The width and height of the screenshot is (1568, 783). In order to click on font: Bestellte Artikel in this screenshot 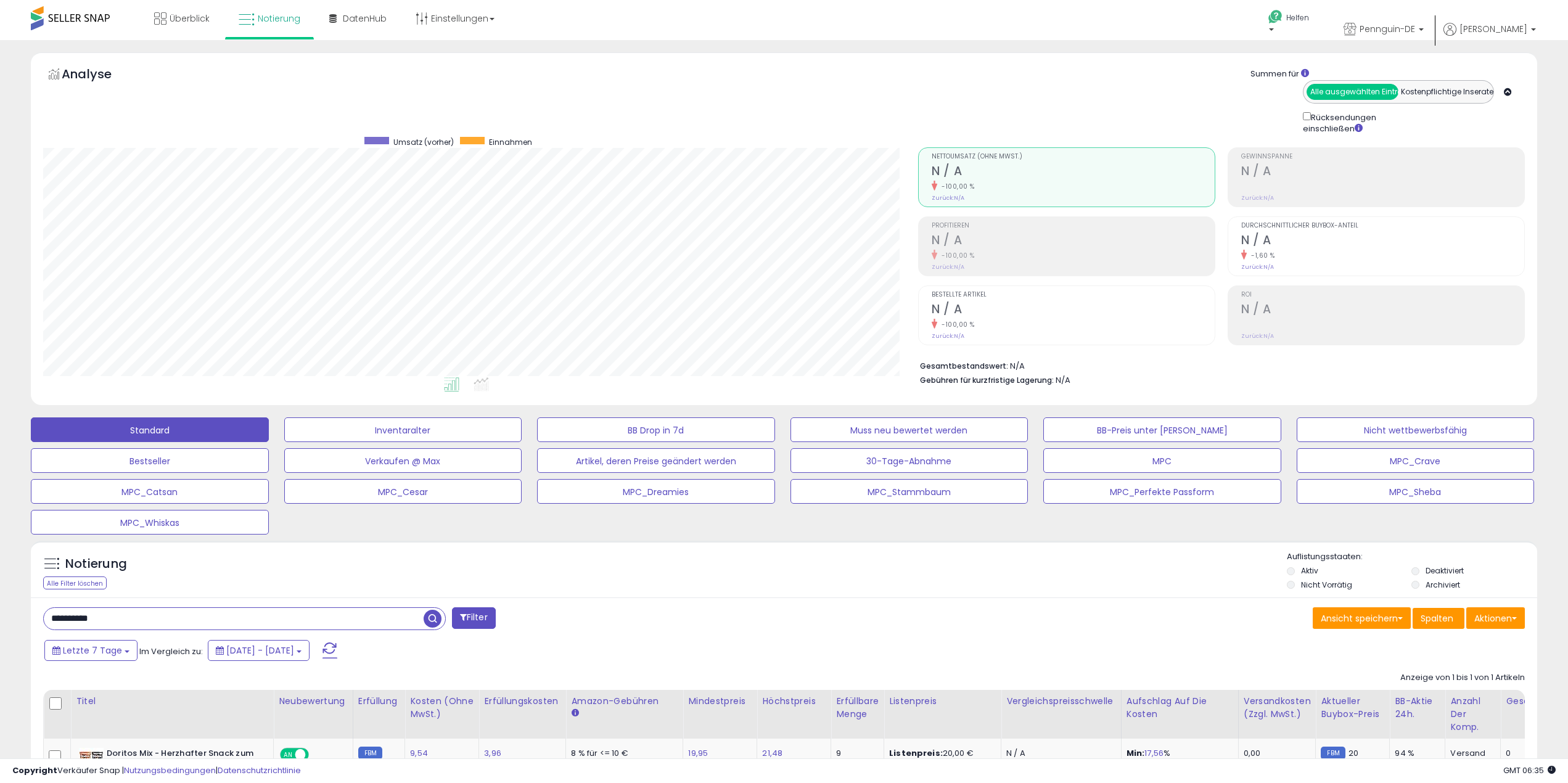, I will do `click(959, 294)`.